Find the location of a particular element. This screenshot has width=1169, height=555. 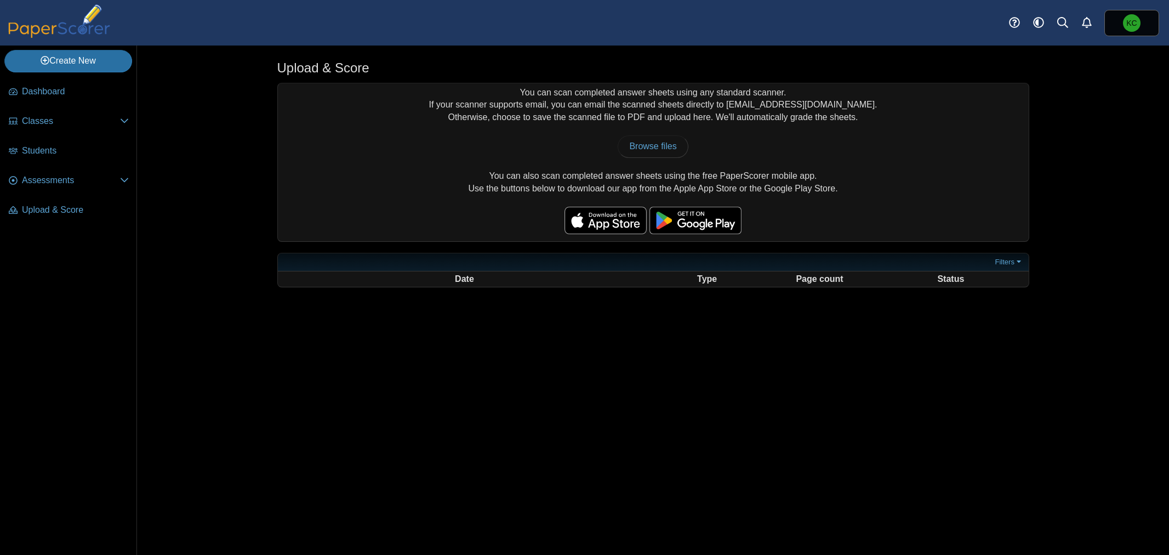

a: Classes is located at coordinates (68, 122).